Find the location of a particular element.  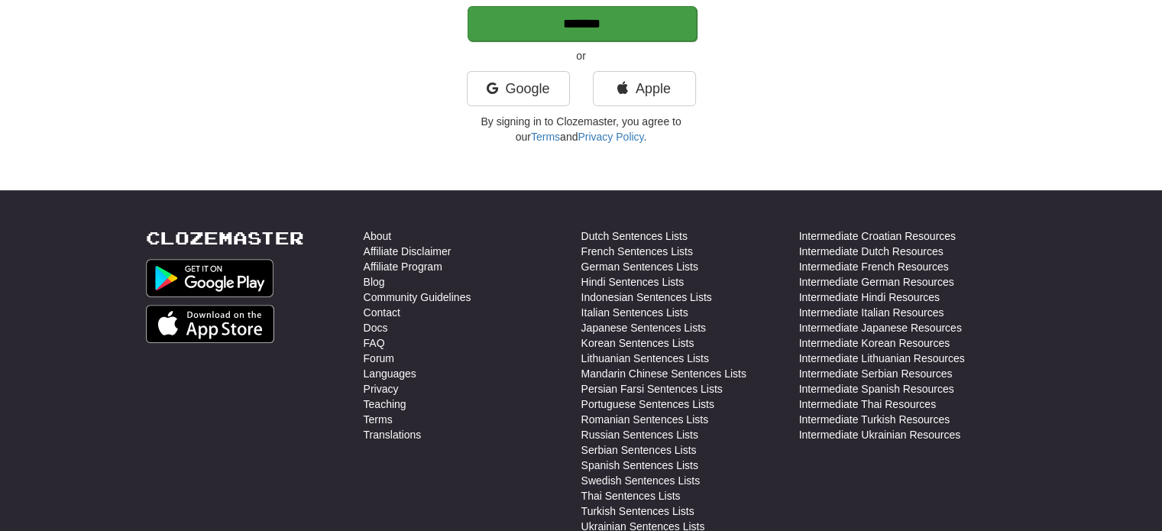

a: Intermediate Korean Resources is located at coordinates (875, 343).